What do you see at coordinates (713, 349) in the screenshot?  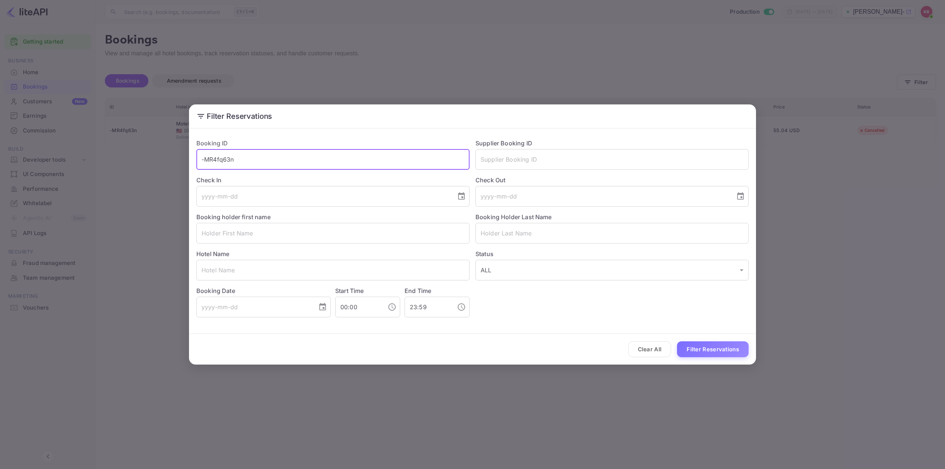 I see `button: Filter Reservations` at bounding box center [713, 349].